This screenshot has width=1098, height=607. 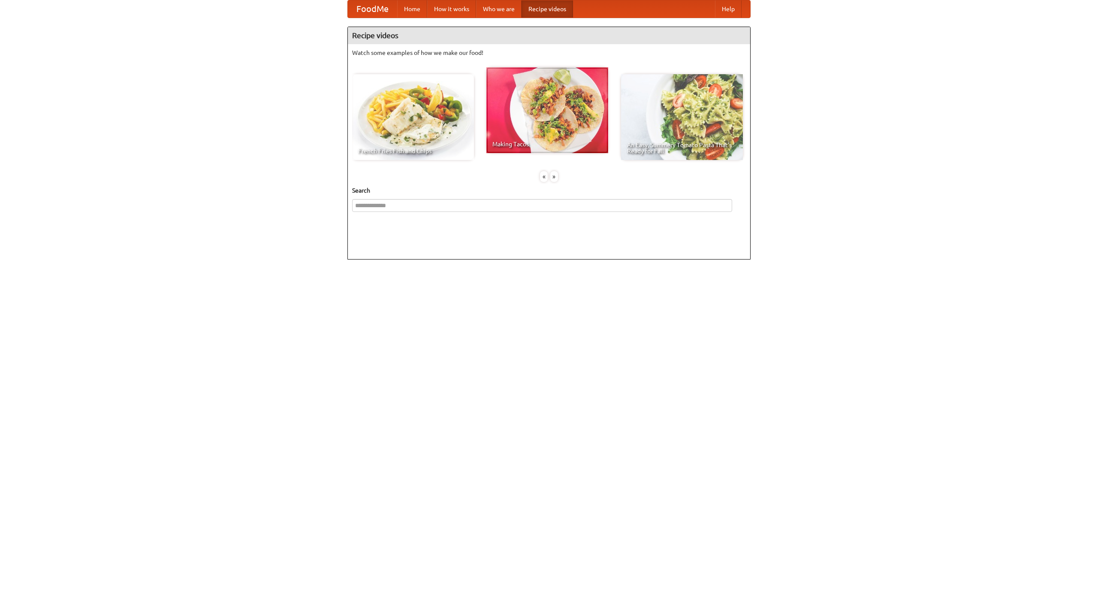 What do you see at coordinates (549, 53) in the screenshot?
I see `p: Watch some examples of how we make our food!` at bounding box center [549, 53].